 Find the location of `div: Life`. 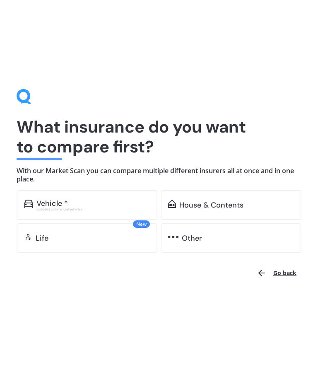

div: Life is located at coordinates (42, 238).